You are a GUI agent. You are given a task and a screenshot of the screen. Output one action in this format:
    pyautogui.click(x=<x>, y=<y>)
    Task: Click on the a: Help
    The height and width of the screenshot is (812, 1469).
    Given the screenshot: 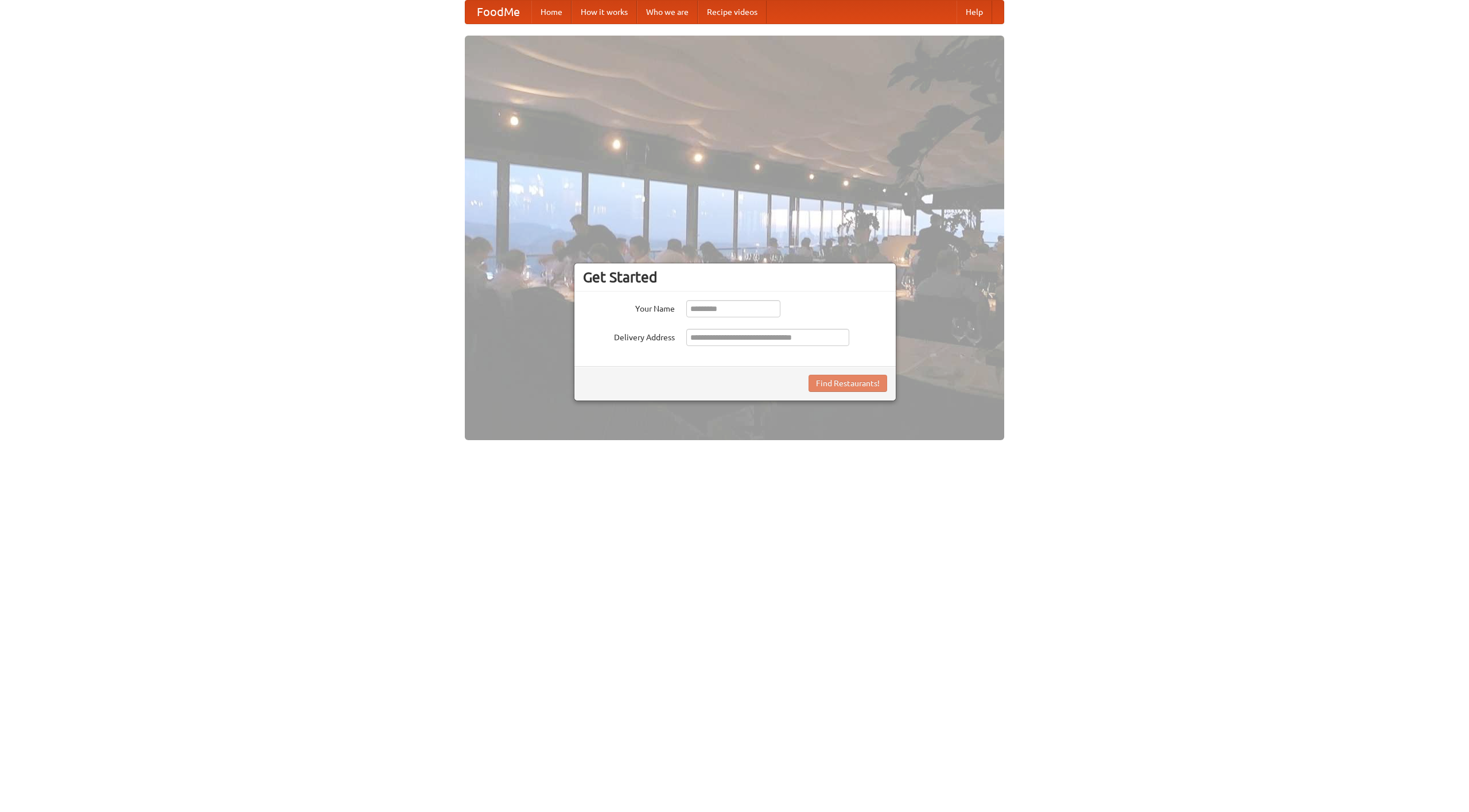 What is the action you would take?
    pyautogui.click(x=974, y=13)
    